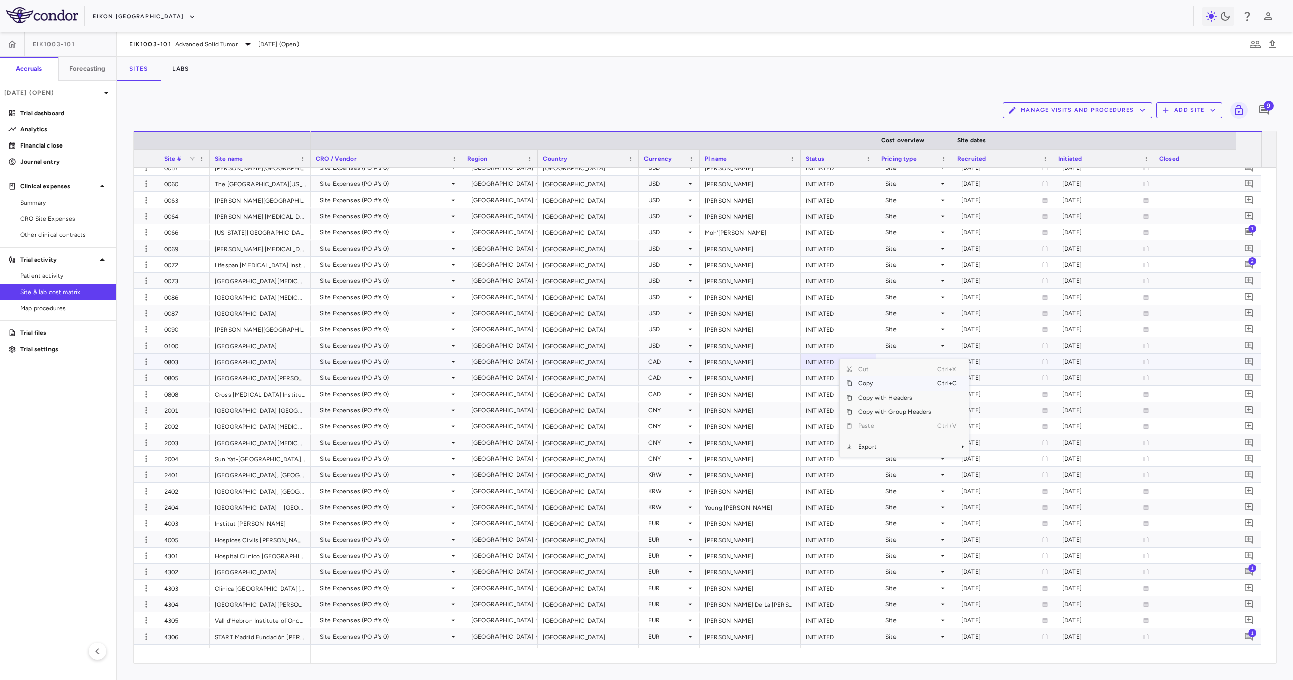  Describe the element at coordinates (184, 313) in the screenshot. I see `div: 0087` at that location.